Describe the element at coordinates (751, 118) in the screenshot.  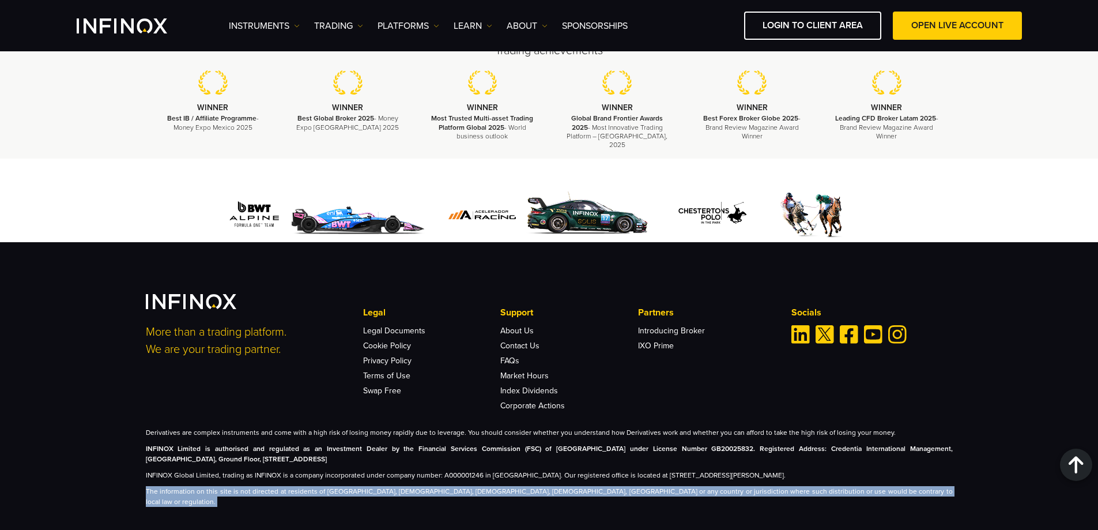
I see `strong: Best Forex Broker Globe 2025` at that location.